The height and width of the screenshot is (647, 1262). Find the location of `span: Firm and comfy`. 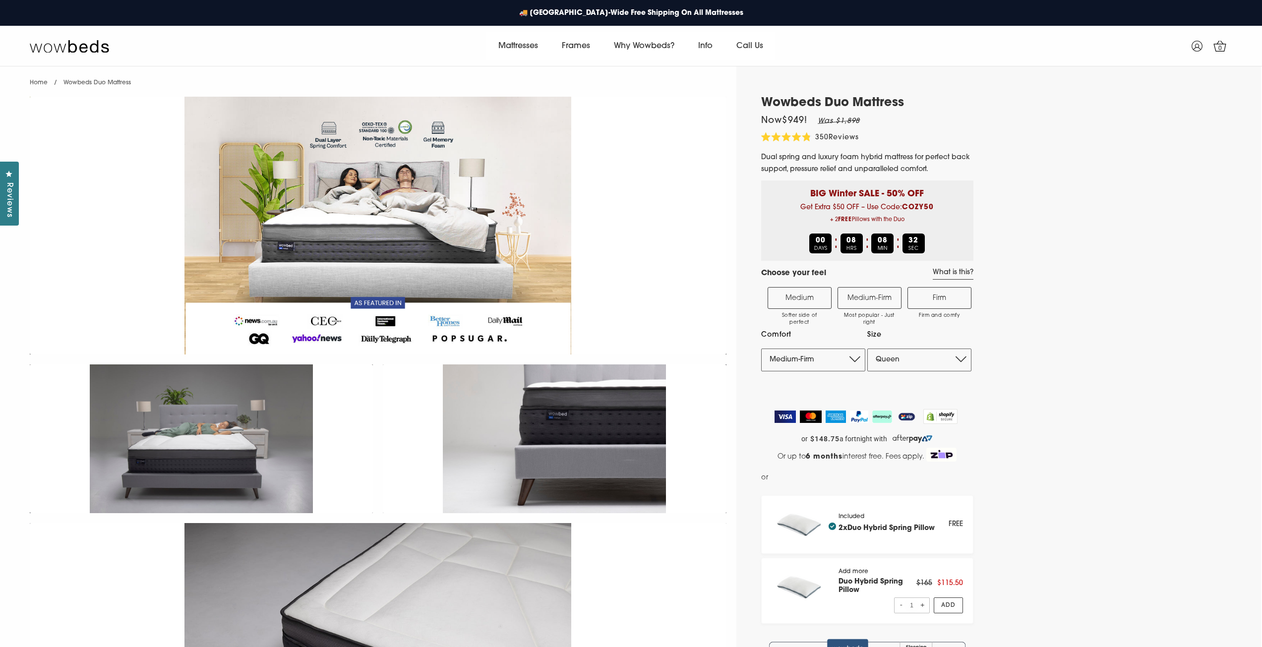

span: Firm and comfy is located at coordinates (939, 316).